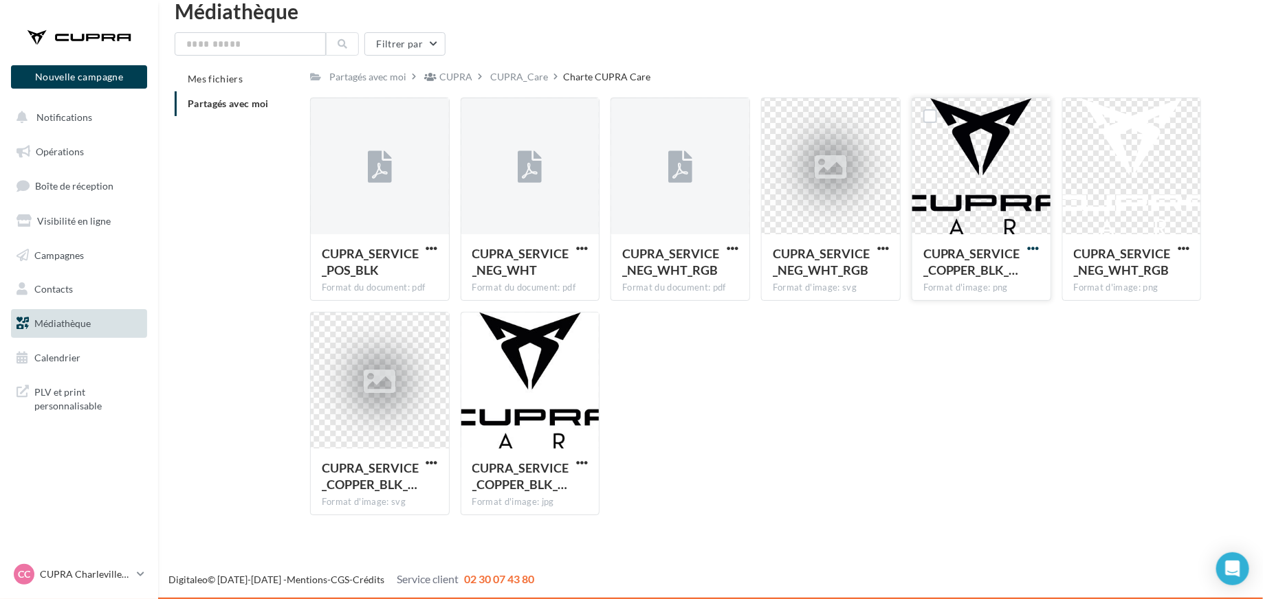 This screenshot has width=1263, height=599. Describe the element at coordinates (428, 579) in the screenshot. I see `span: Service client` at that location.